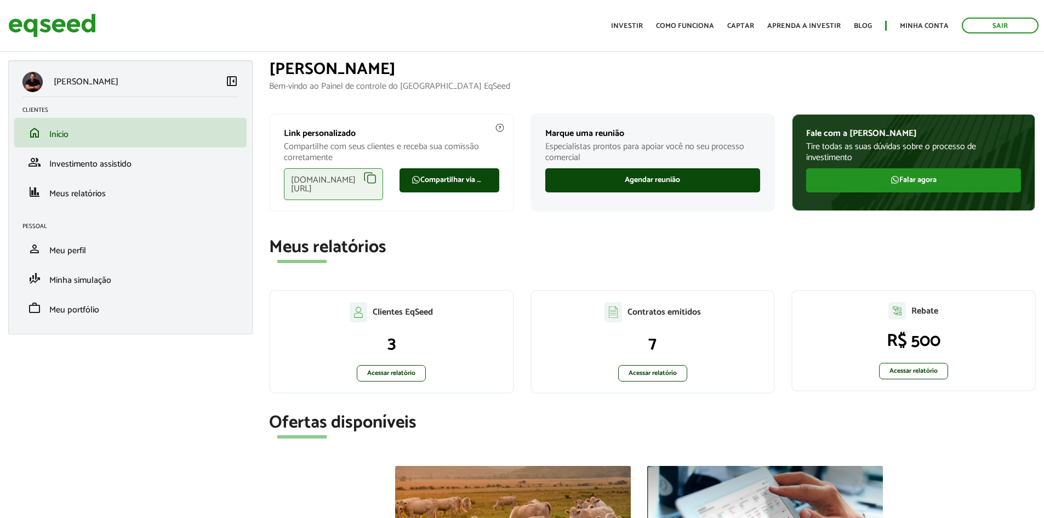  Describe the element at coordinates (130, 249) in the screenshot. I see `li: Meu perfil` at that location.